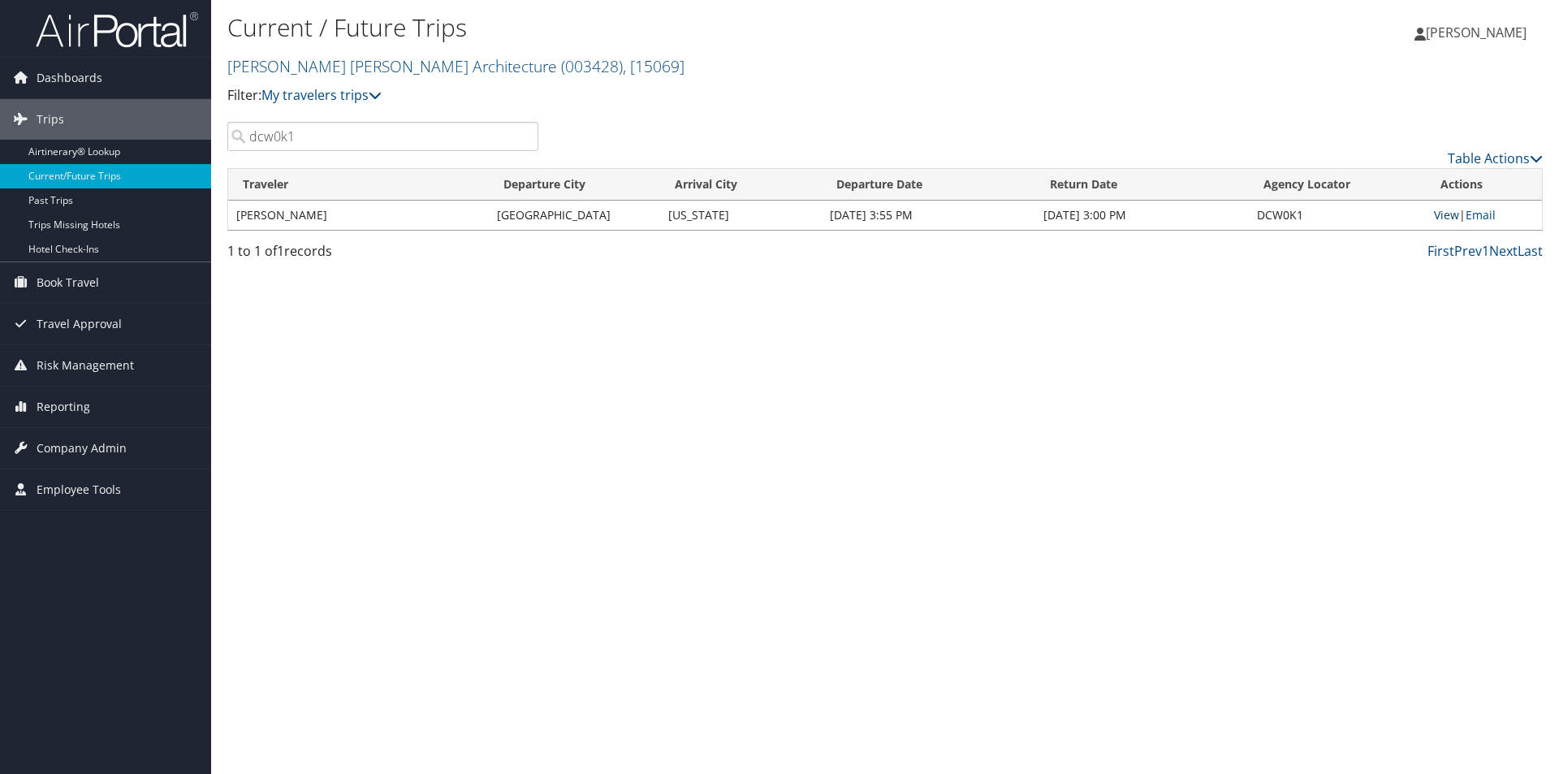 This screenshot has height=774, width=1559. I want to click on span: 1, so click(280, 251).